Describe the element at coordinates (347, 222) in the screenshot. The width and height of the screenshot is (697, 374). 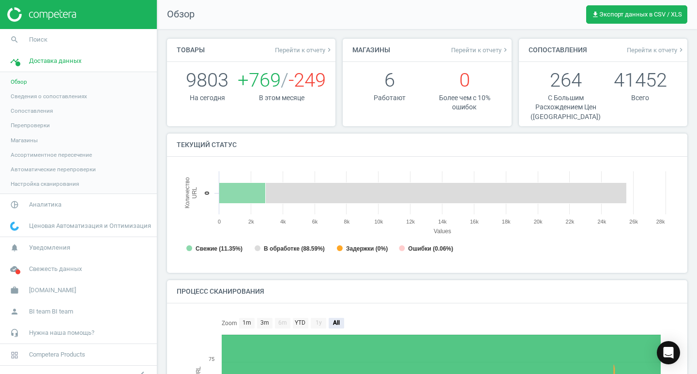
I see `text: 8k` at that location.